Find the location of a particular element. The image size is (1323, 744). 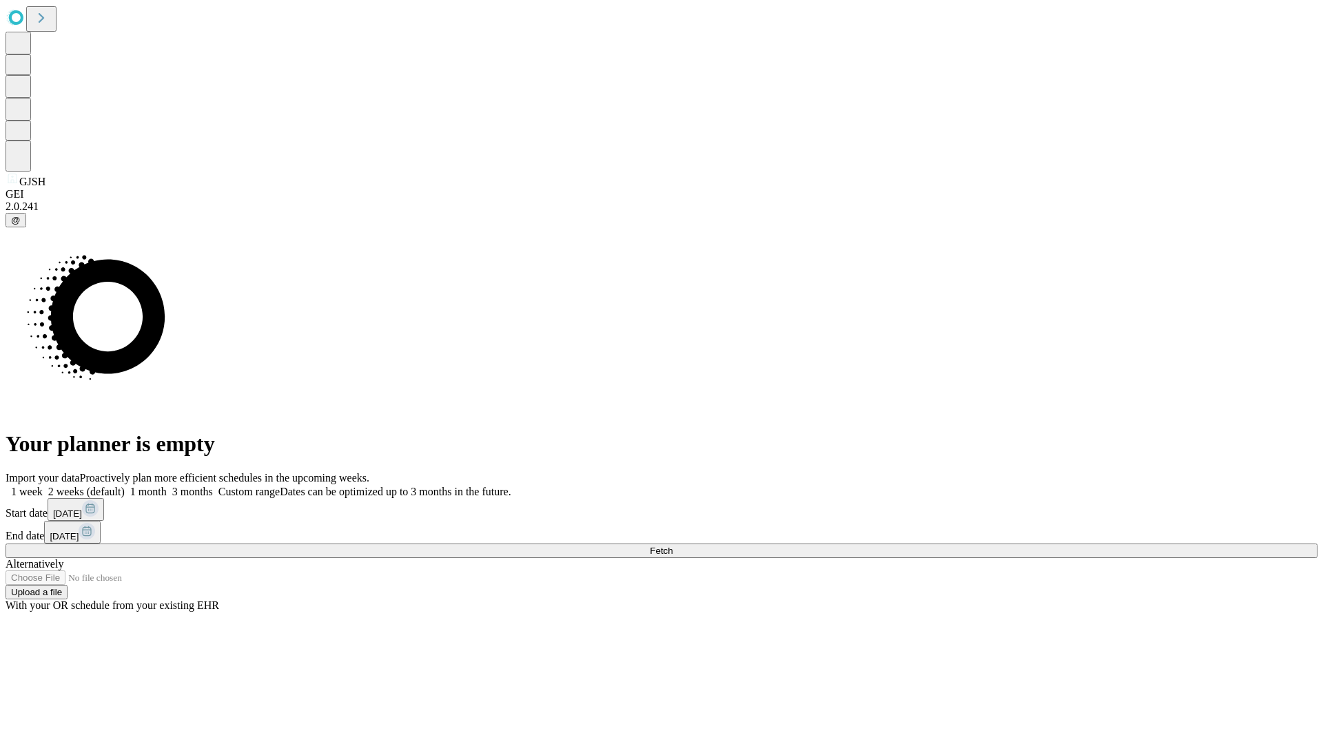

div: 2.0.241 is located at coordinates (662, 207).